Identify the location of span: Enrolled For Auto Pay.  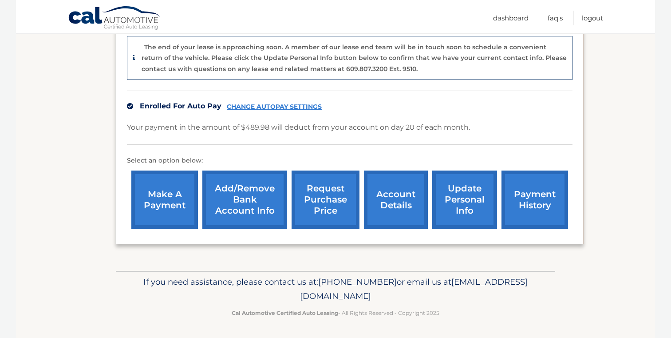
(181, 106).